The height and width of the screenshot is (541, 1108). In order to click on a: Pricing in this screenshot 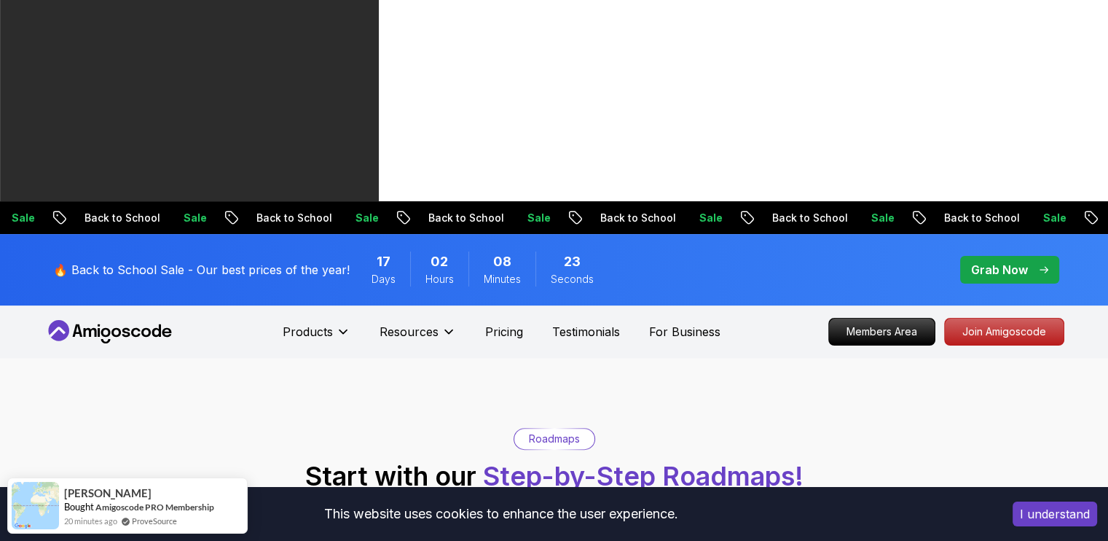, I will do `click(504, 331)`.